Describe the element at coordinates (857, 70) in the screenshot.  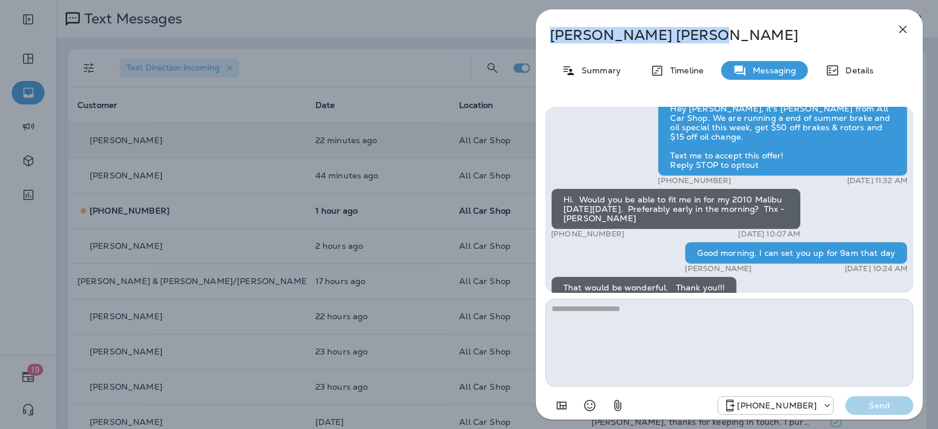
I see `p: Details` at that location.